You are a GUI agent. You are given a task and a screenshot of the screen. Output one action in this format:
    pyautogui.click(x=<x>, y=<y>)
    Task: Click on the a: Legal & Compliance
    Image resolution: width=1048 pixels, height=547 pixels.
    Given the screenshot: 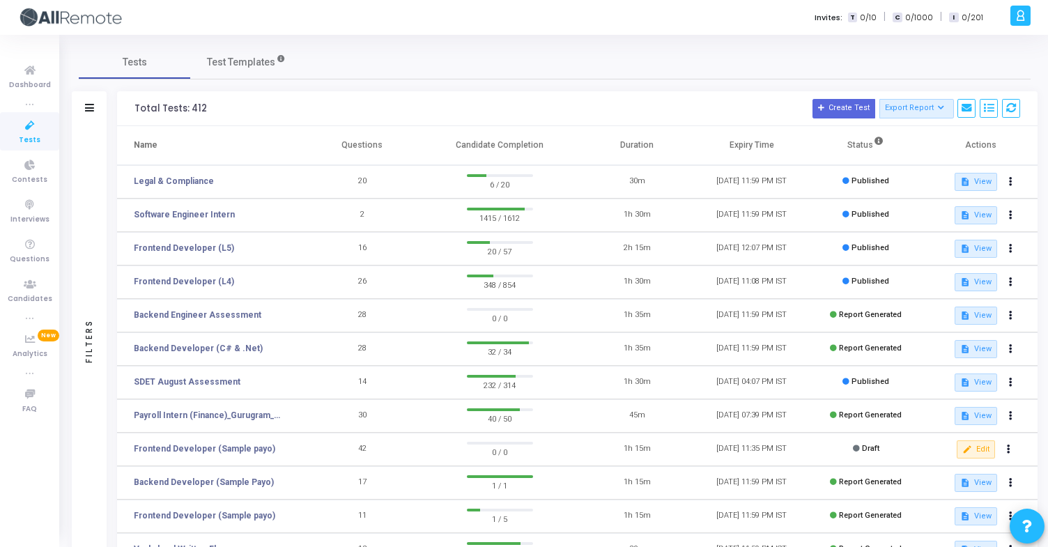 What is the action you would take?
    pyautogui.click(x=174, y=181)
    